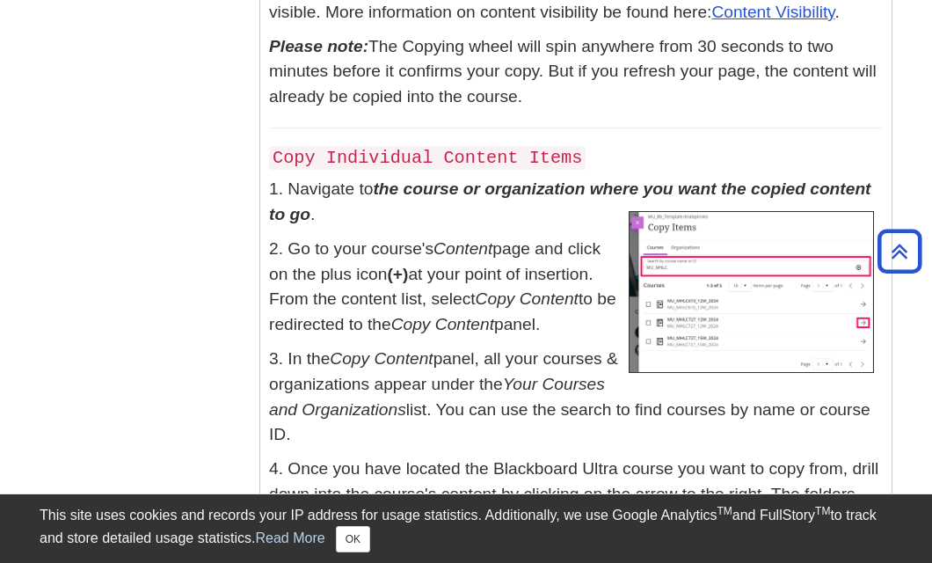  I want to click on strong: the course or organization where you want the copied content to go, so click(570, 201).